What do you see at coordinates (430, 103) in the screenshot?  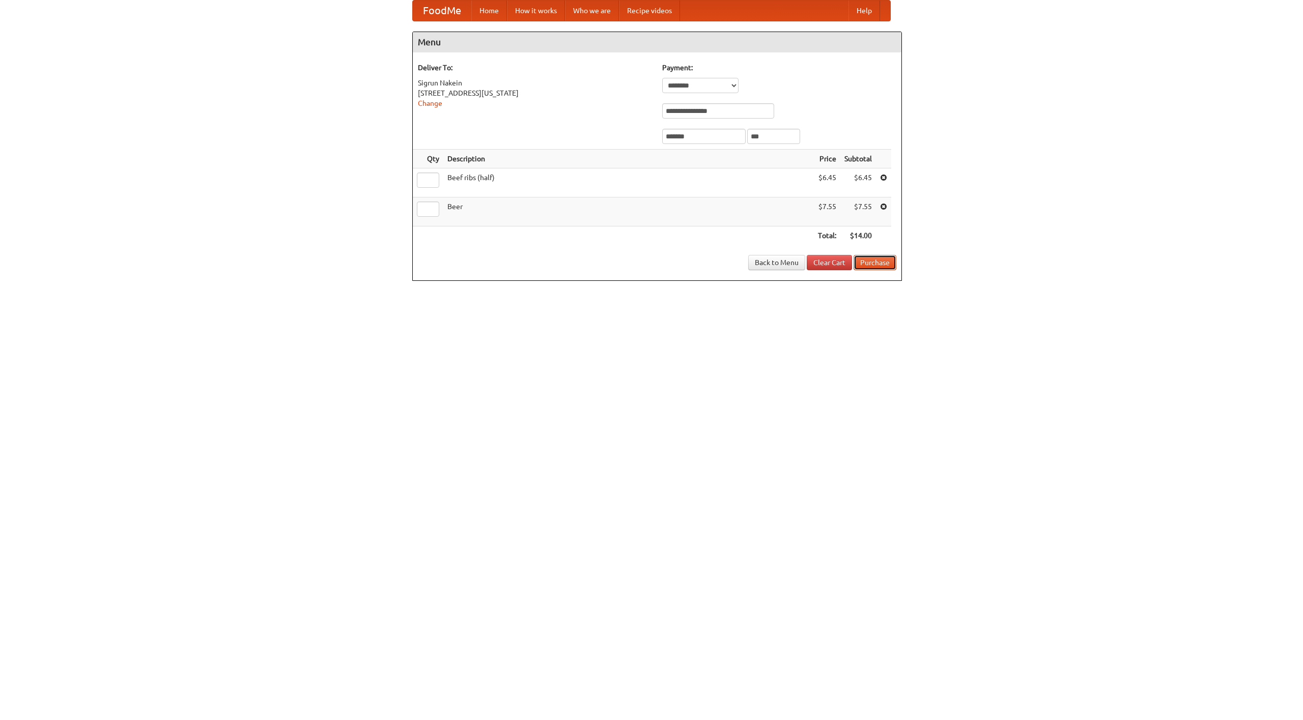 I see `a: Change` at bounding box center [430, 103].